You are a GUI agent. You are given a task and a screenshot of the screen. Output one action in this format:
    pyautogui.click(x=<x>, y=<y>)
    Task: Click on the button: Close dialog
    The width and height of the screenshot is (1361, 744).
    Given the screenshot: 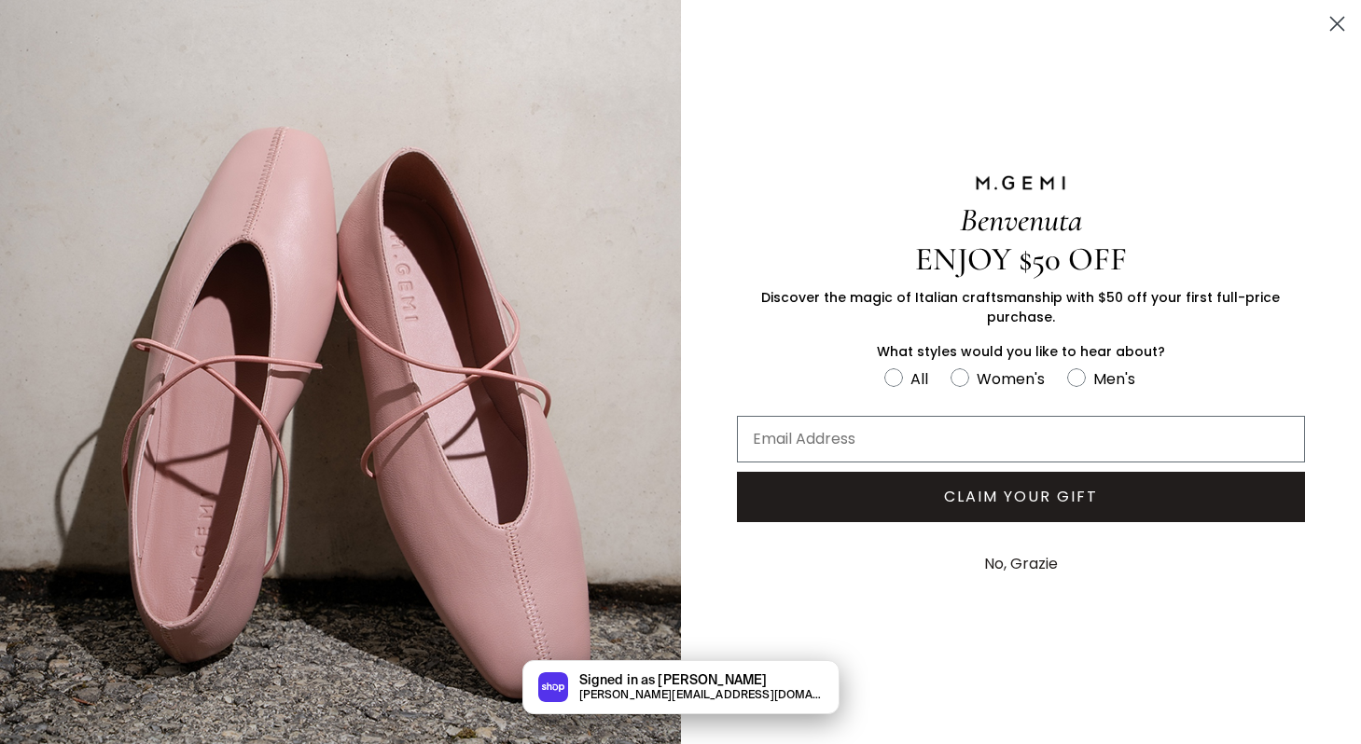 What is the action you would take?
    pyautogui.click(x=1336, y=23)
    